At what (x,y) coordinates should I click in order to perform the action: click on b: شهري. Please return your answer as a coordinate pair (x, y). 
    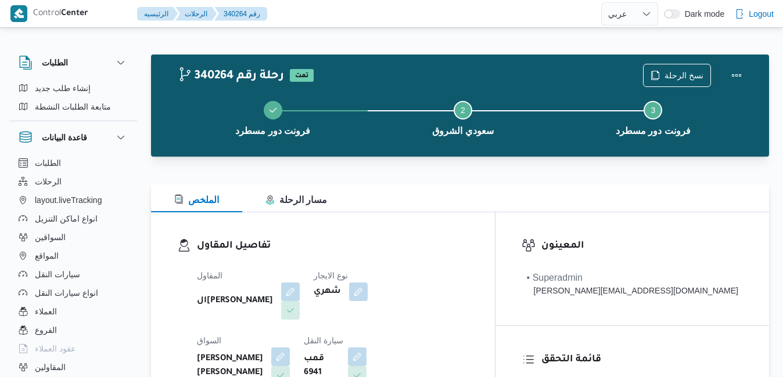
    Looking at the image, I should click on (327, 292).